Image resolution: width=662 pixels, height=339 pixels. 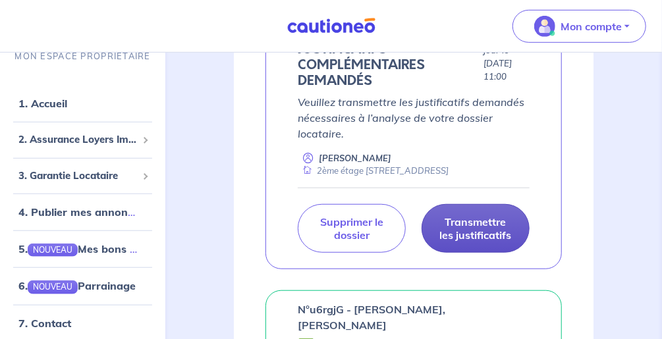 What do you see at coordinates (82, 140) in the screenshot?
I see `div: 2. Assurance Loyers Impayés` at bounding box center [82, 140].